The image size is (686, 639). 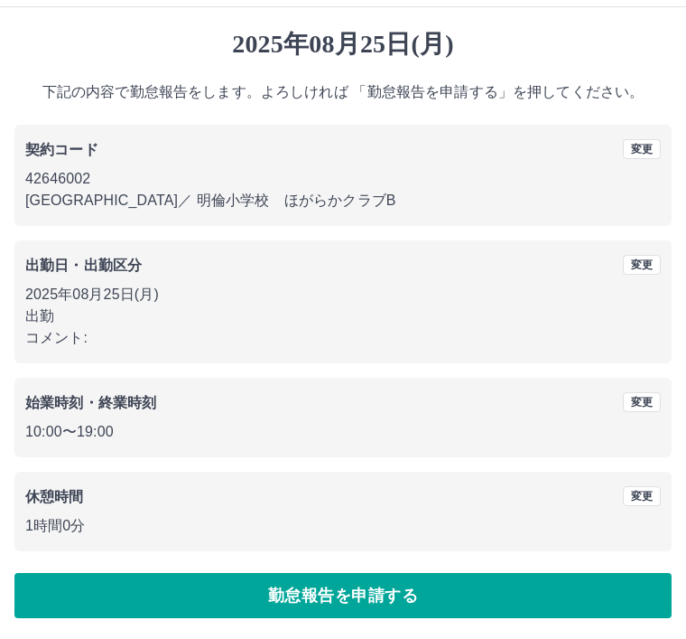 What do you see at coordinates (343, 595) in the screenshot?
I see `button: 勤怠報告を申請する` at bounding box center [343, 595].